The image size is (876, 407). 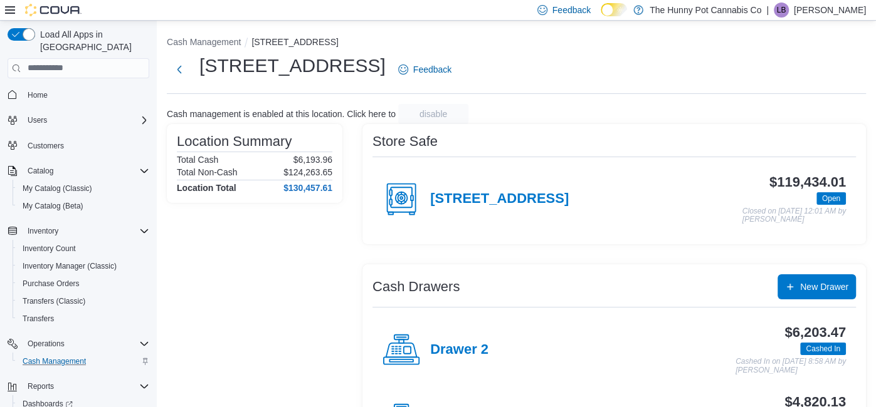 I want to click on h4: Drawer 2, so click(x=459, y=350).